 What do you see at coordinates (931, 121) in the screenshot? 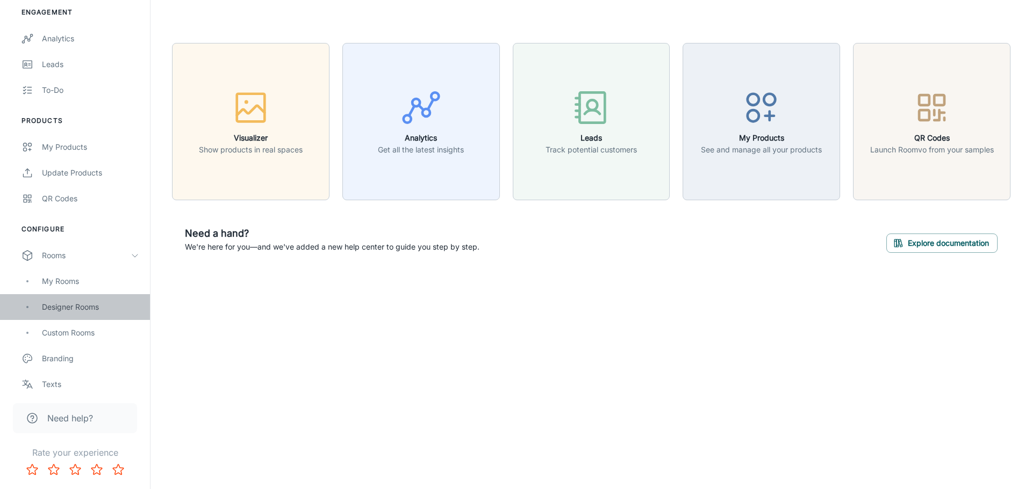
I see `a: QR CodesLaunch Roomvo from your samples` at bounding box center [931, 121].